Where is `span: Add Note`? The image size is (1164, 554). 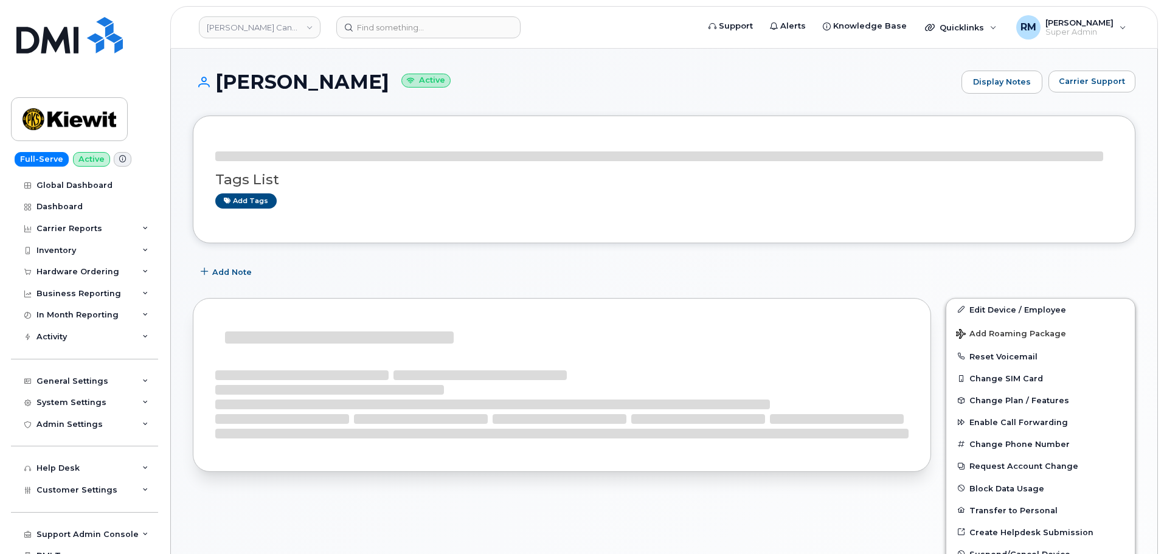
span: Add Note is located at coordinates (232, 272).